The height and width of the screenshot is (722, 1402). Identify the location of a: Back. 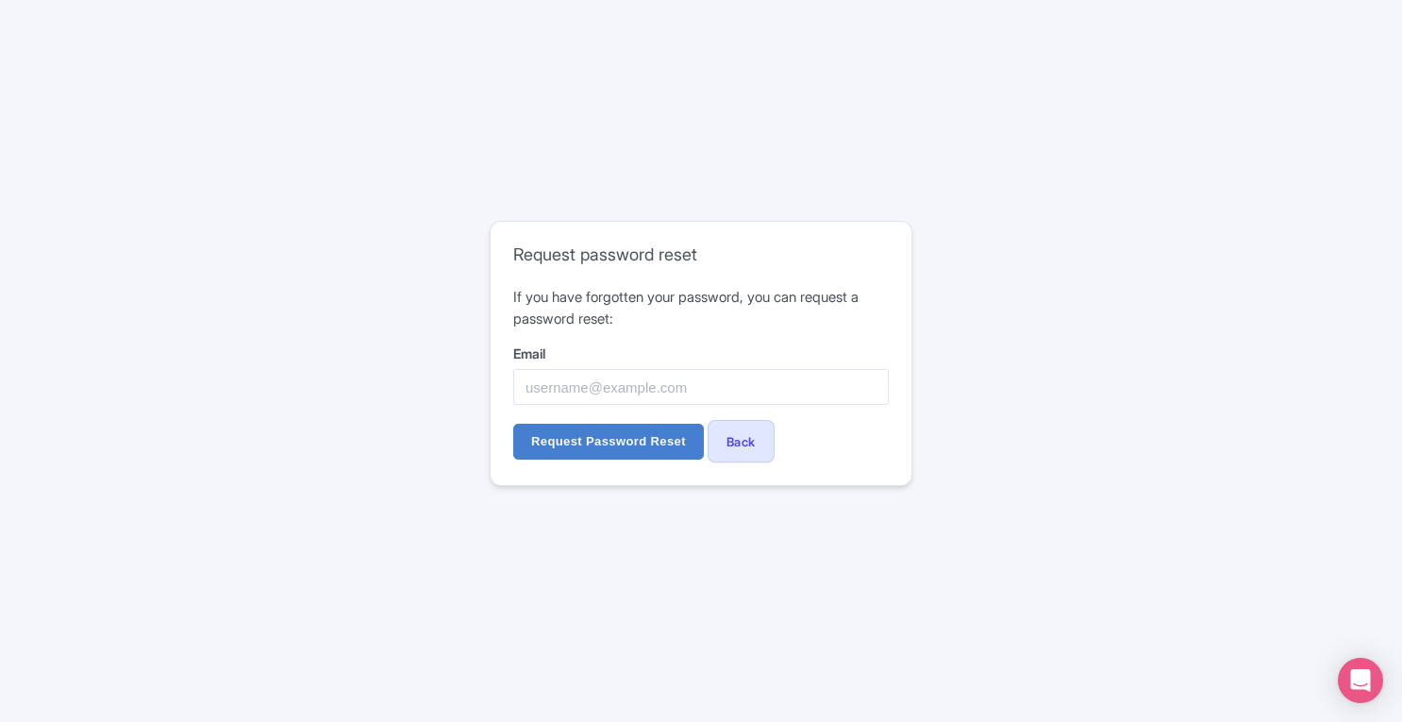
(741, 441).